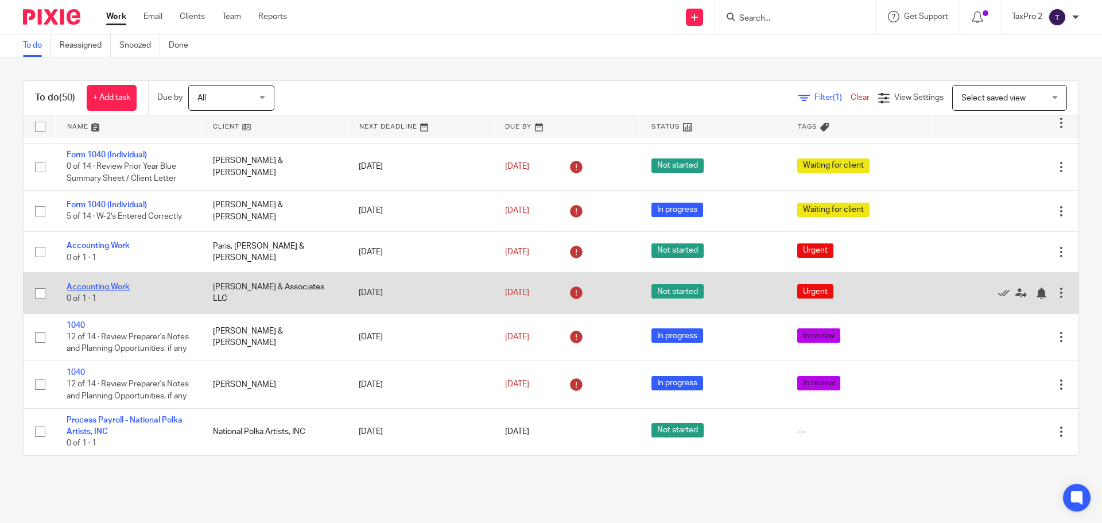  Describe the element at coordinates (231, 17) in the screenshot. I see `a: Team` at that location.